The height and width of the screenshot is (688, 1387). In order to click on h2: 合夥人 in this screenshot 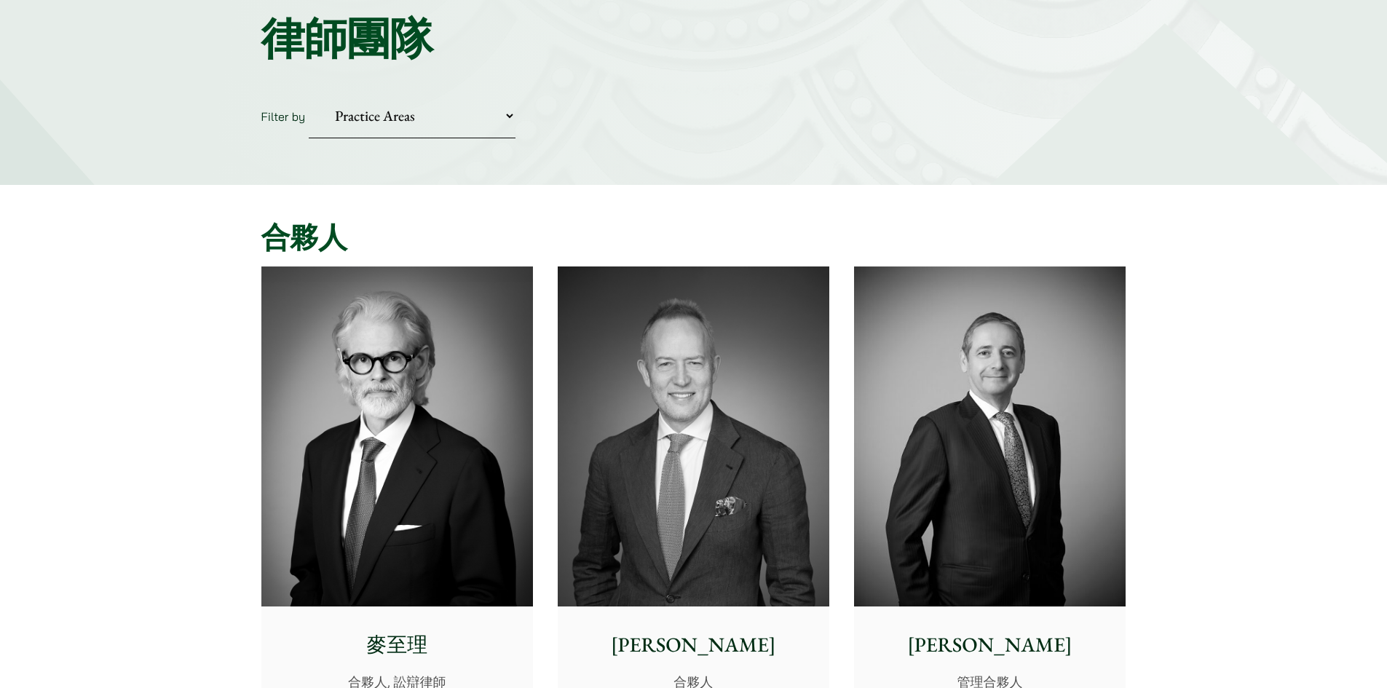, I will do `click(694, 237)`.